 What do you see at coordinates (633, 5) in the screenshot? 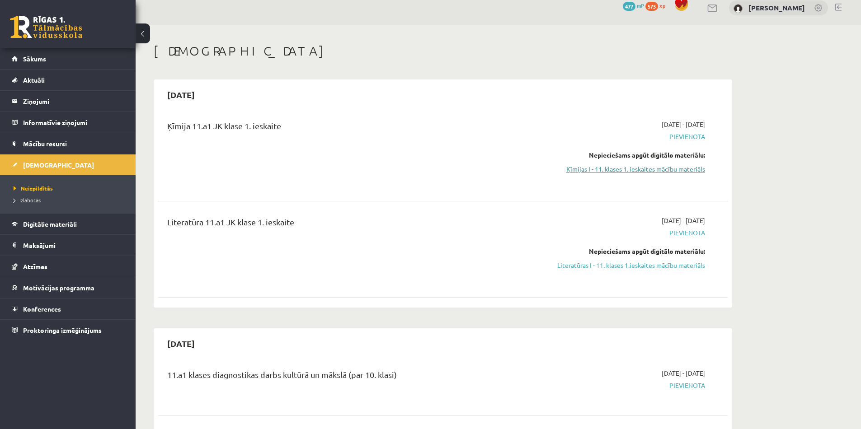
I see `a: 477 mP` at bounding box center [633, 5].